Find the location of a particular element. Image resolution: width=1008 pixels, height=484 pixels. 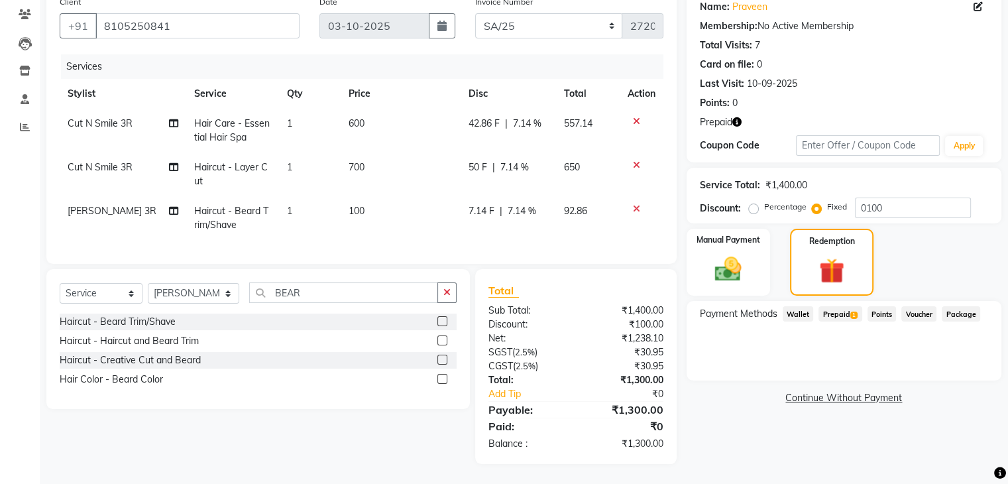

span: Total is located at coordinates (503, 290).